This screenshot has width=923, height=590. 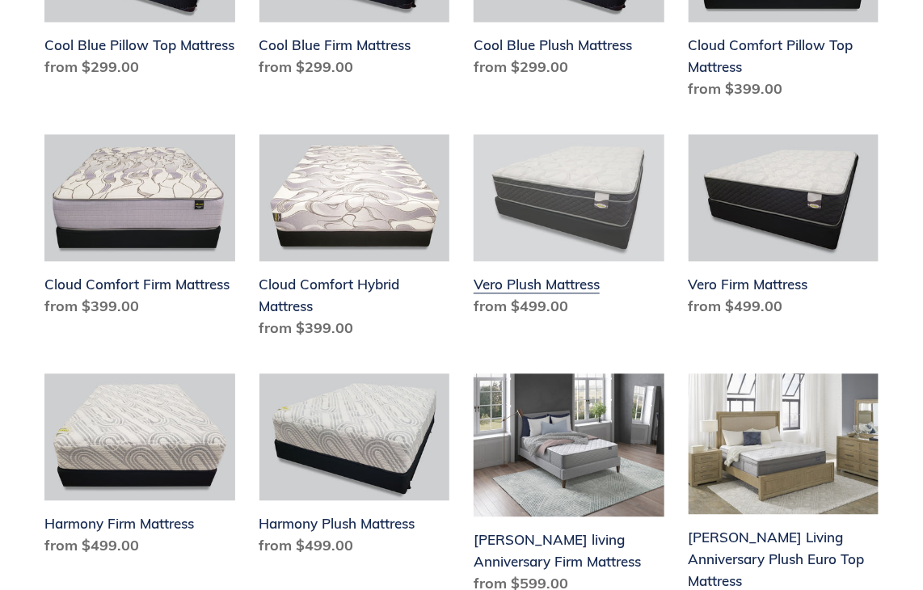 What do you see at coordinates (355, 239) in the screenshot?
I see `a: Cloud Comfort Hybrid Mattress` at bounding box center [355, 239].